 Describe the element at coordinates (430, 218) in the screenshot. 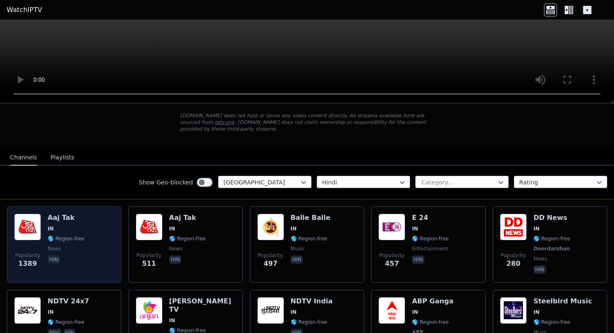

I see `h6: E 24` at that location.